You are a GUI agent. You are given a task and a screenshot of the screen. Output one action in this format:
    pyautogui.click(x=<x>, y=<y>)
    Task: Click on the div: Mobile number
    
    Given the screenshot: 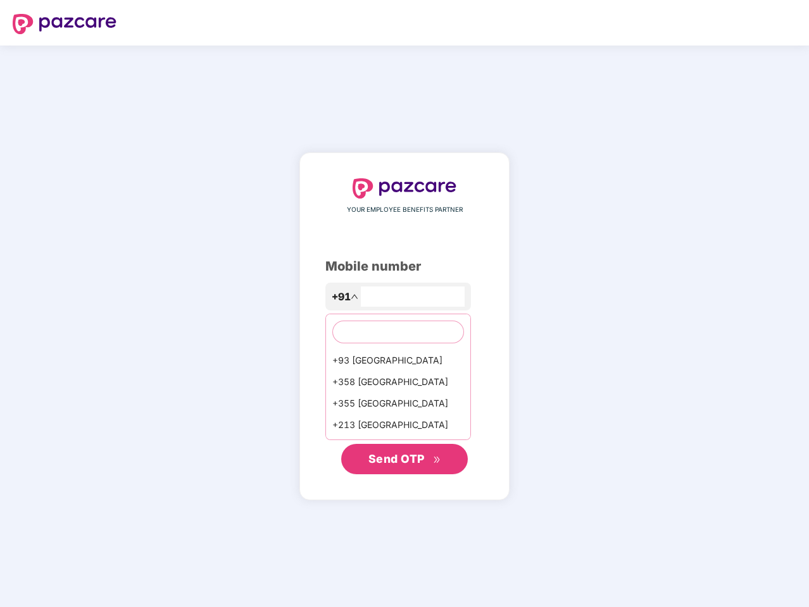 What is the action you would take?
    pyautogui.click(x=404, y=266)
    